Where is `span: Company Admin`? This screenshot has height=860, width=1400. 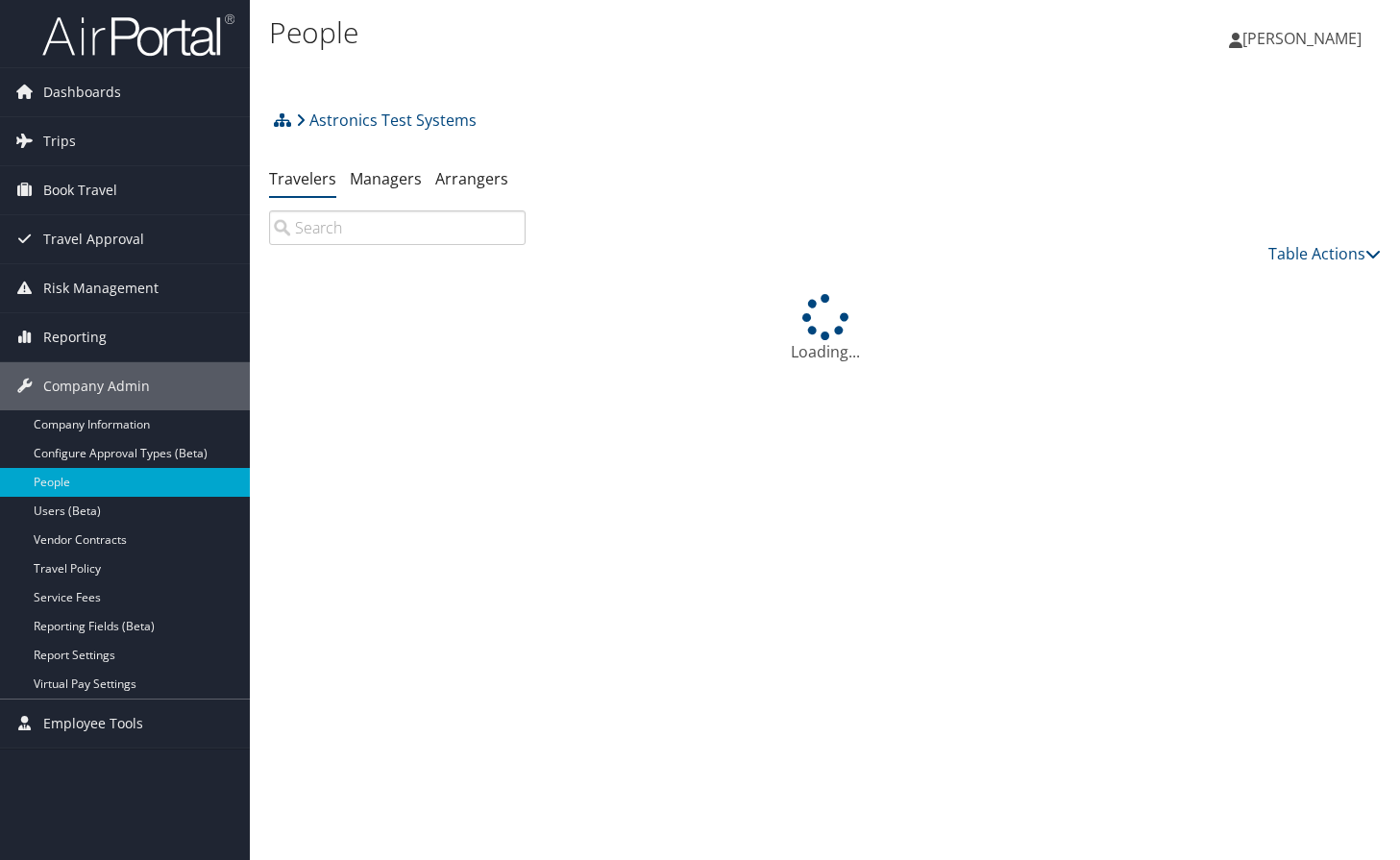
span: Company Admin is located at coordinates (96, 386).